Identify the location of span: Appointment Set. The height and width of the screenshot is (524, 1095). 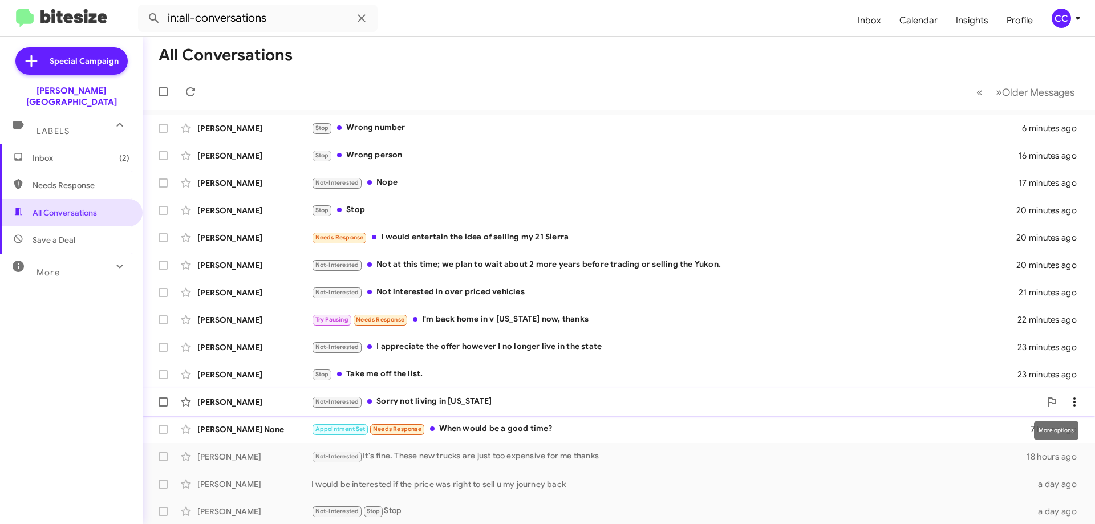
(341, 429).